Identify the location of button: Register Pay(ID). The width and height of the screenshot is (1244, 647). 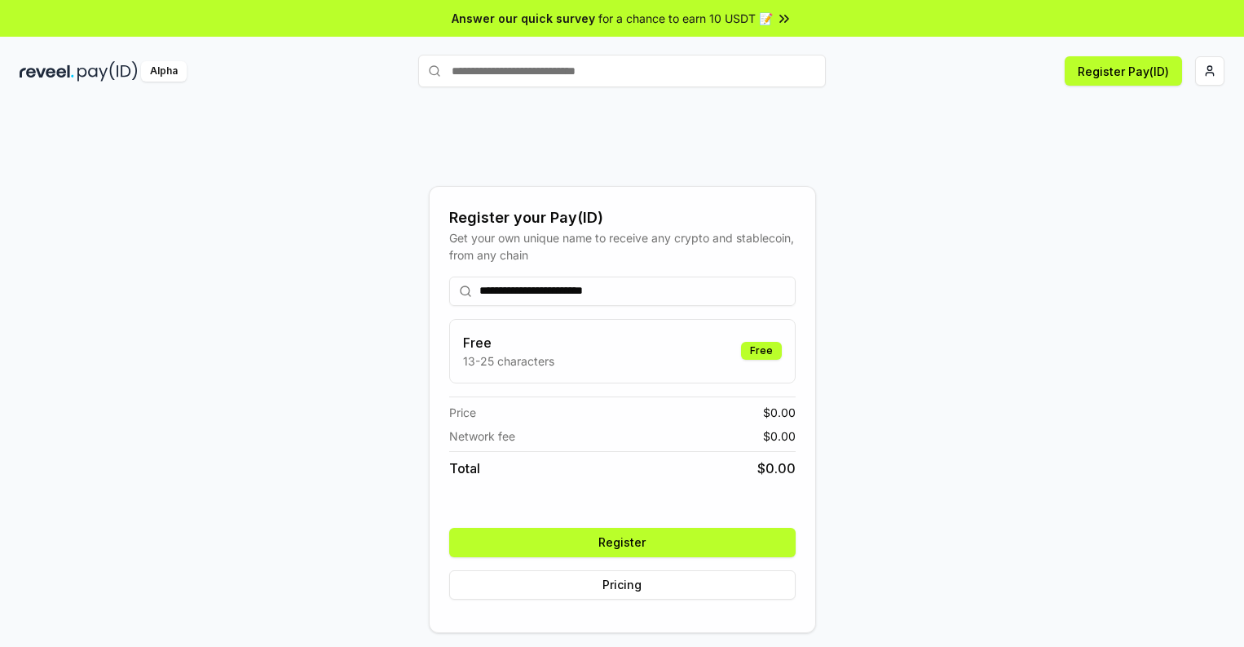
(1124, 71).